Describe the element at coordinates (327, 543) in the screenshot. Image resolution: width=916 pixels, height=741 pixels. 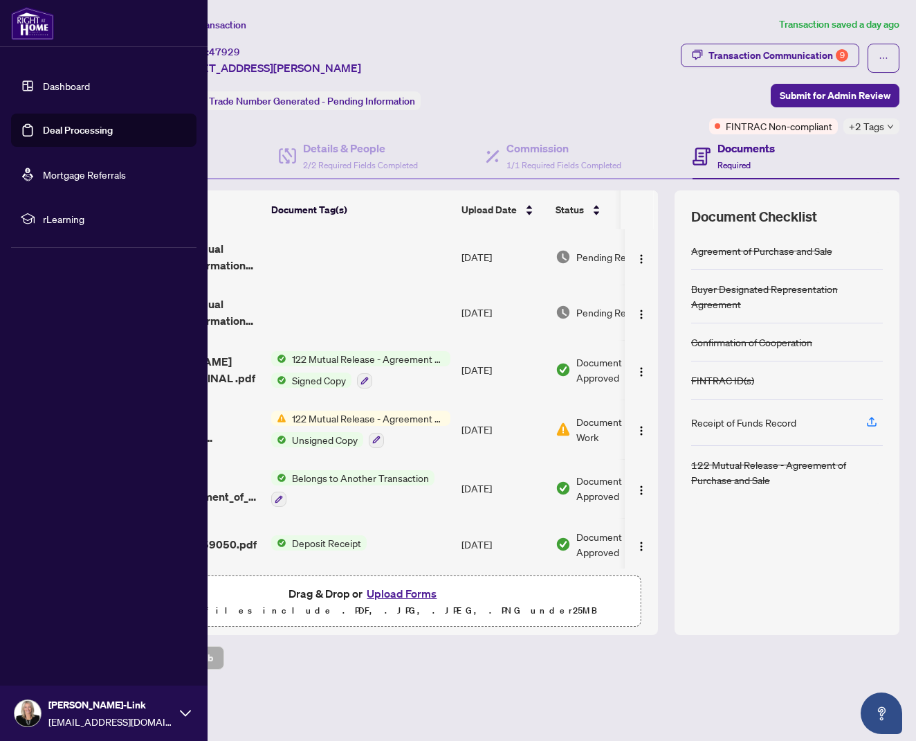
I see `span: Deposit Receipt` at that location.